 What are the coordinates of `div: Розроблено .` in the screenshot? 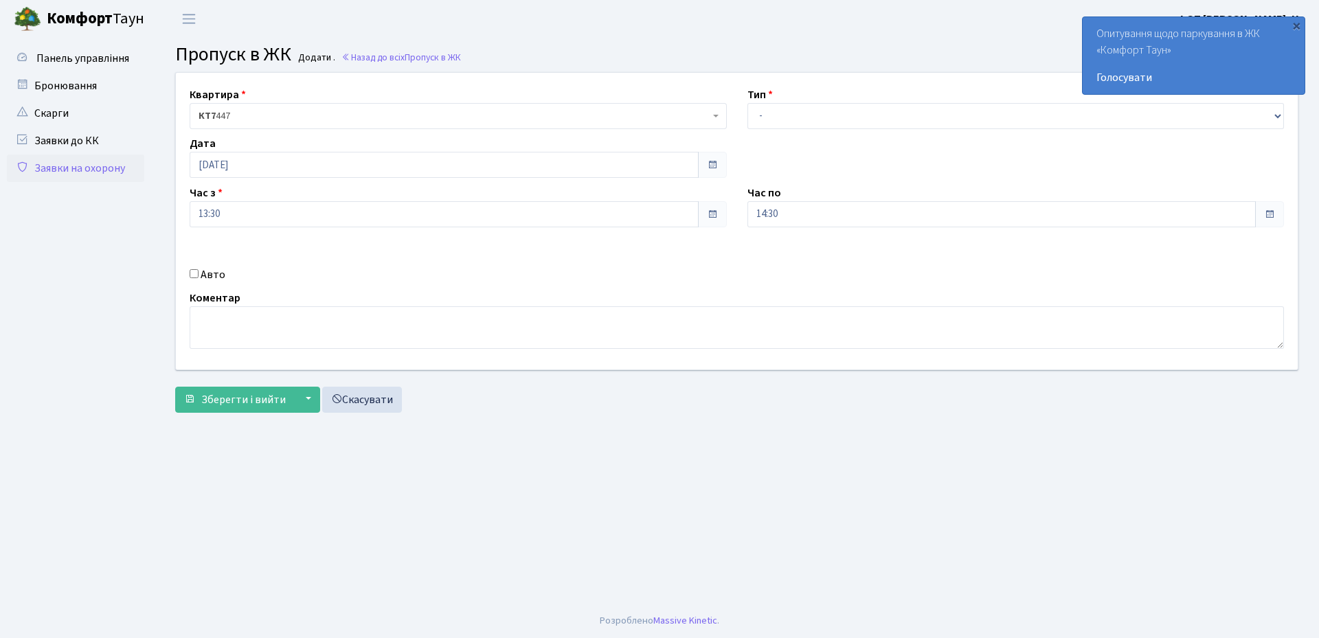 It's located at (660, 621).